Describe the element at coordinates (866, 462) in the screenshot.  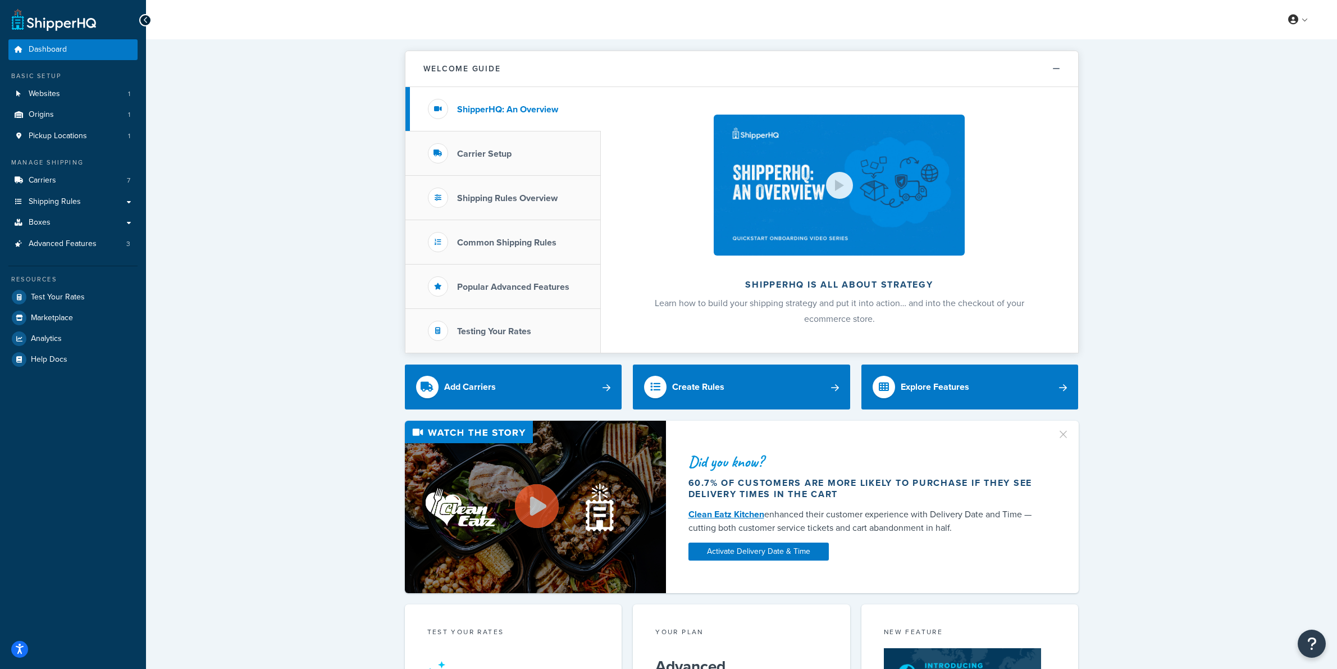
I see `div: Did you know?` at that location.